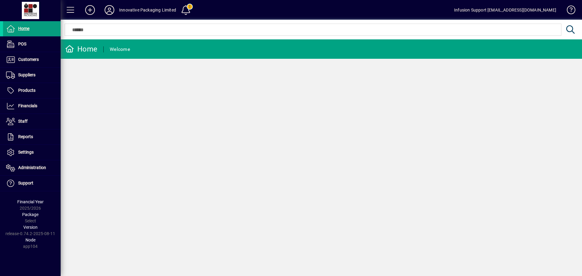 The width and height of the screenshot is (582, 276). I want to click on span: Suppliers, so click(27, 75).